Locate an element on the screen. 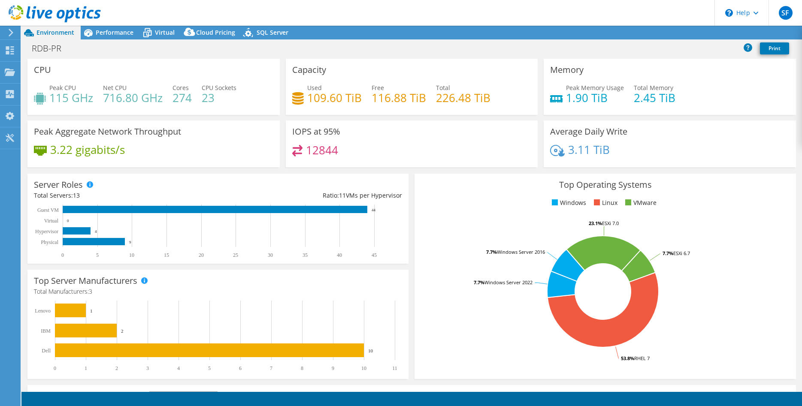 This screenshot has height=406, width=802. h4: 716.80 GHz is located at coordinates (133, 98).